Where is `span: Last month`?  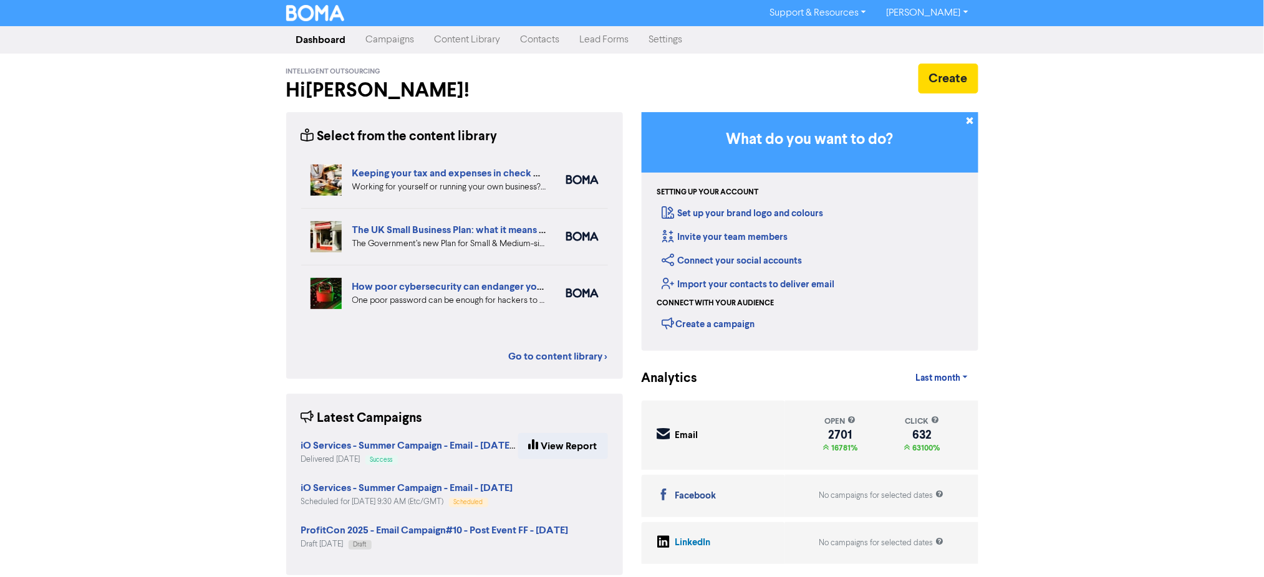
span: Last month is located at coordinates (938, 379).